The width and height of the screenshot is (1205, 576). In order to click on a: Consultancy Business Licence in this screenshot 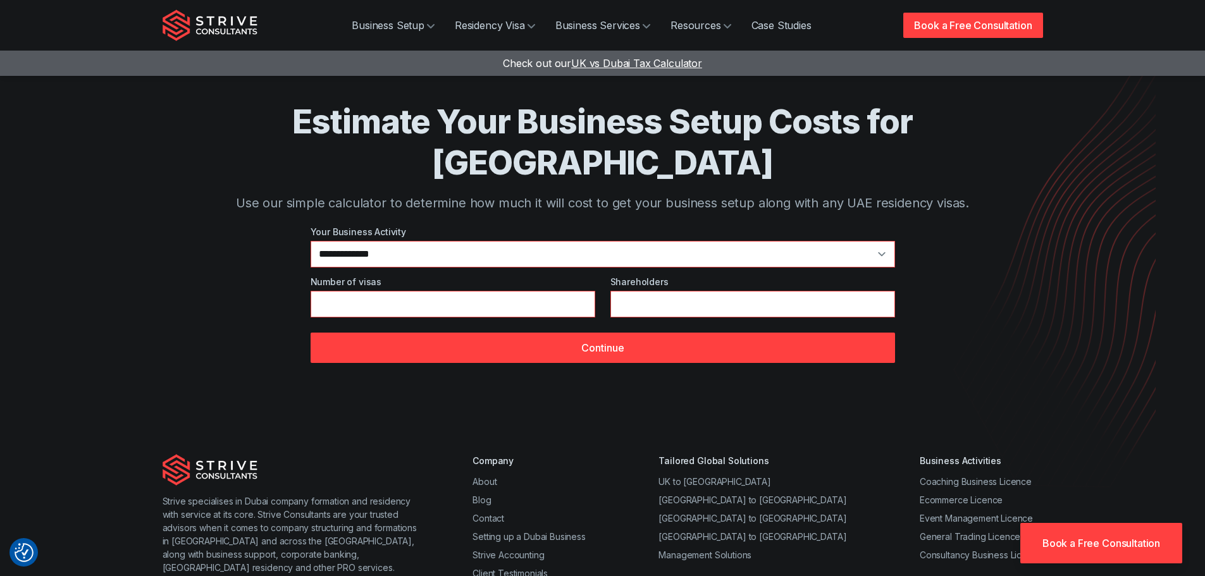, I will do `click(981, 555)`.